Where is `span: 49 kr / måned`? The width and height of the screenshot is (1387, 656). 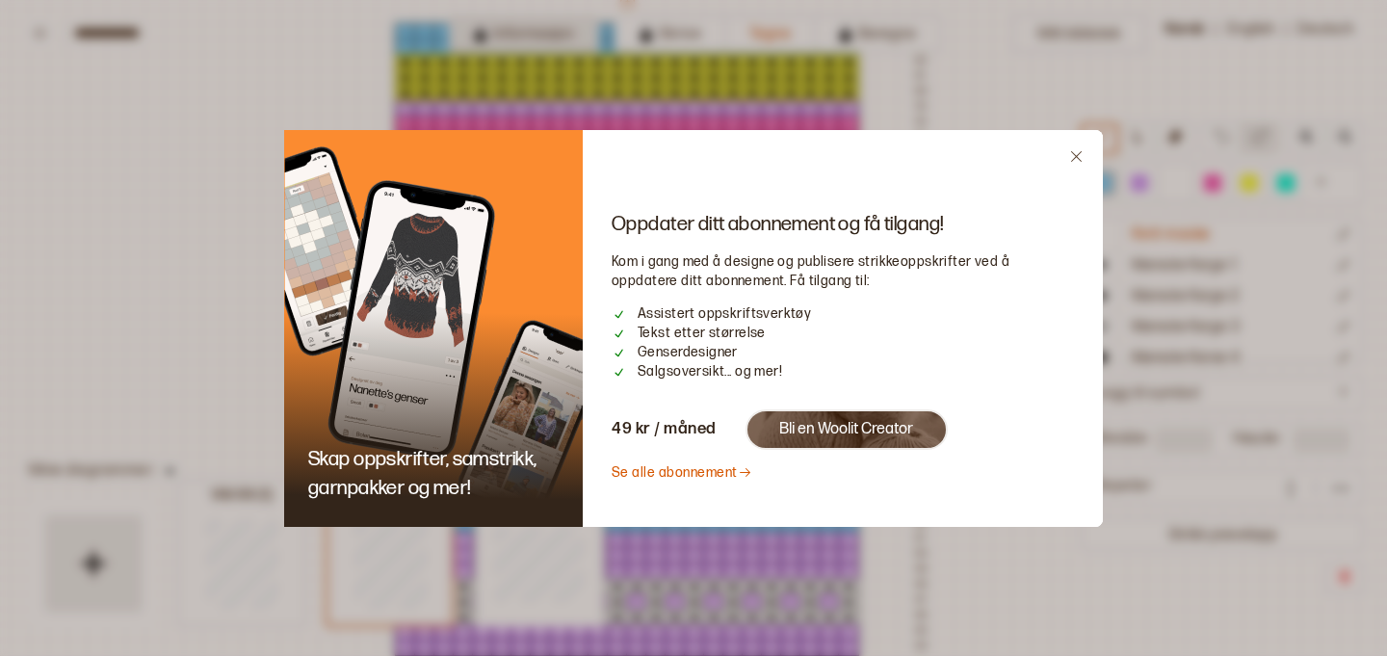 span: 49 kr / måned is located at coordinates (664, 429).